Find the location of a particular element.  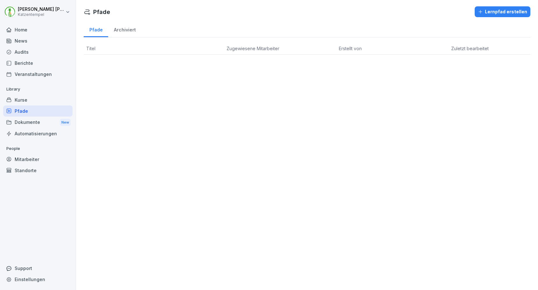

a: News is located at coordinates (38, 41).